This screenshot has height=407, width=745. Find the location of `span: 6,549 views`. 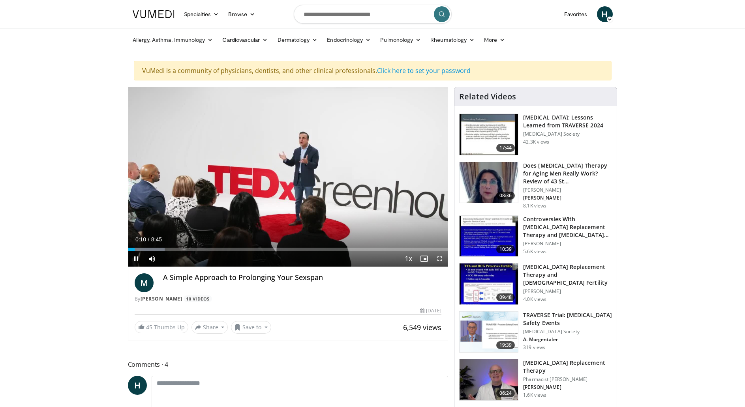

span: 6,549 views is located at coordinates (422, 328).